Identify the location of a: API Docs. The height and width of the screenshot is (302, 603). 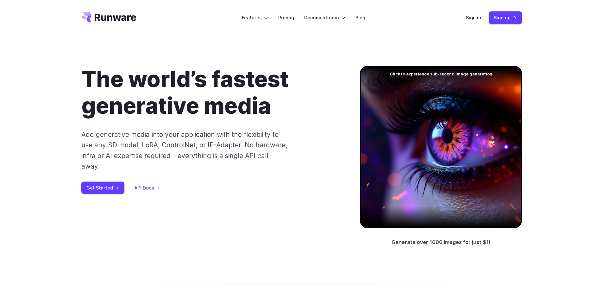
(148, 188).